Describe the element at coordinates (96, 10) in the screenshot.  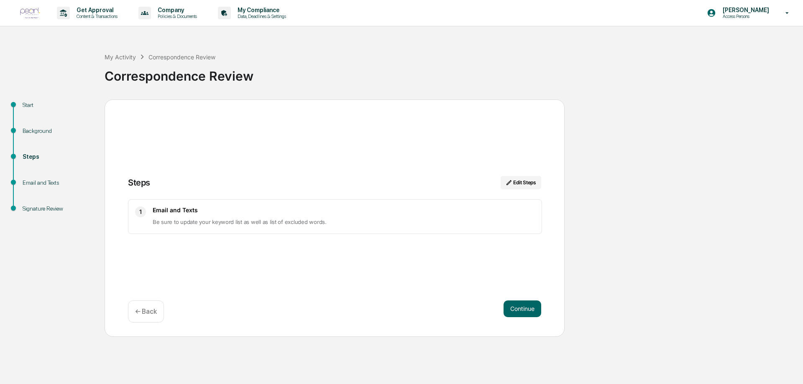
I see `p: Get Approval` at that location.